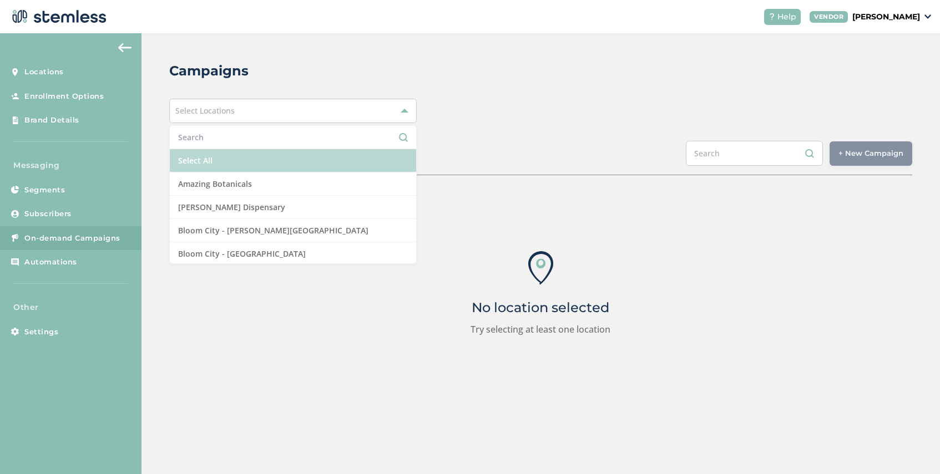 The width and height of the screenshot is (940, 474). I want to click on img: icon-locations-ab32cade.svg, so click(540, 268).